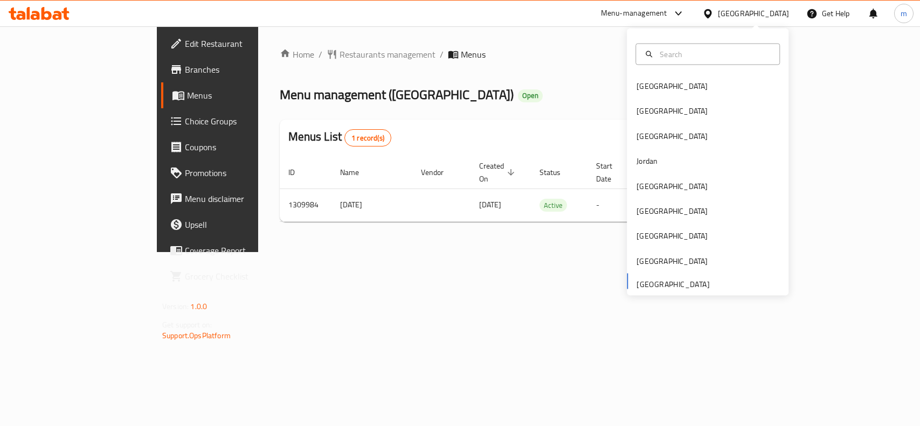  Describe the element at coordinates (243, 121) in the screenshot. I see `span: Choice Groups` at that location.